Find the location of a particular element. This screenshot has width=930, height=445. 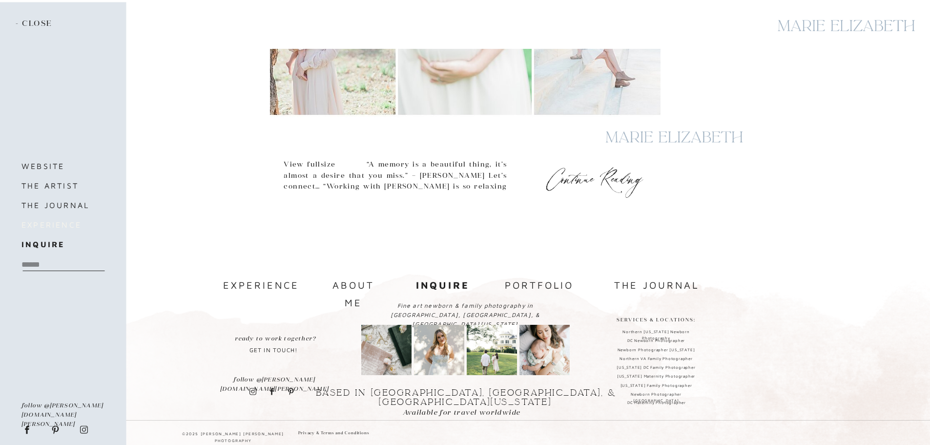

nav: portfolio is located at coordinates (539, 286).